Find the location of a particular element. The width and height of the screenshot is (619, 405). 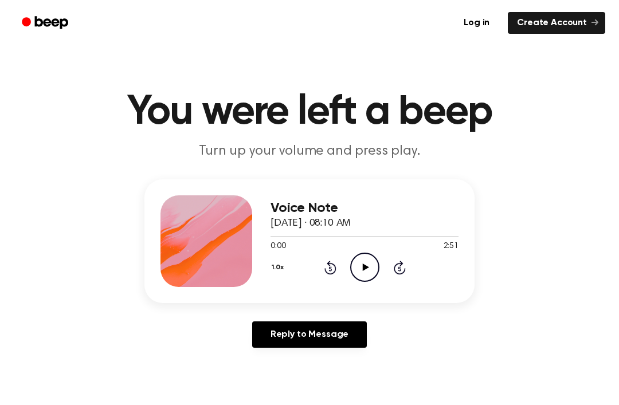

span: 2:51 is located at coordinates (451, 247).